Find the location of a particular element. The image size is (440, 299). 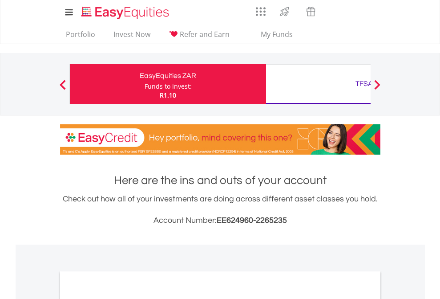

span: My Funds is located at coordinates (277, 34).